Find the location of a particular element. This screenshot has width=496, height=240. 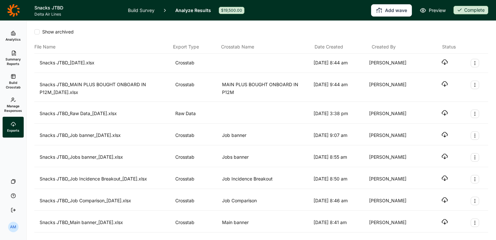

div: File Name is located at coordinates (102, 47).